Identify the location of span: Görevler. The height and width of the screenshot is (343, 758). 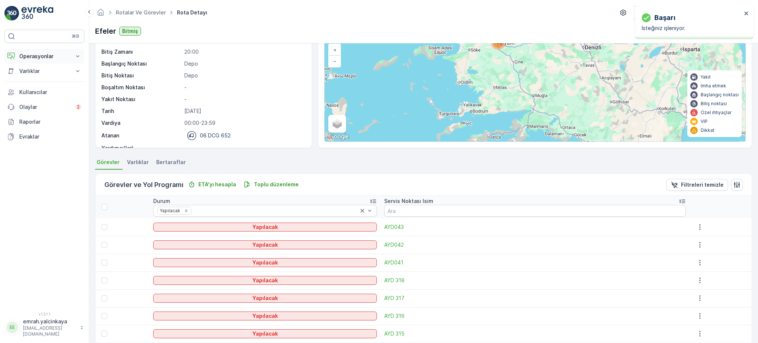
(108, 162).